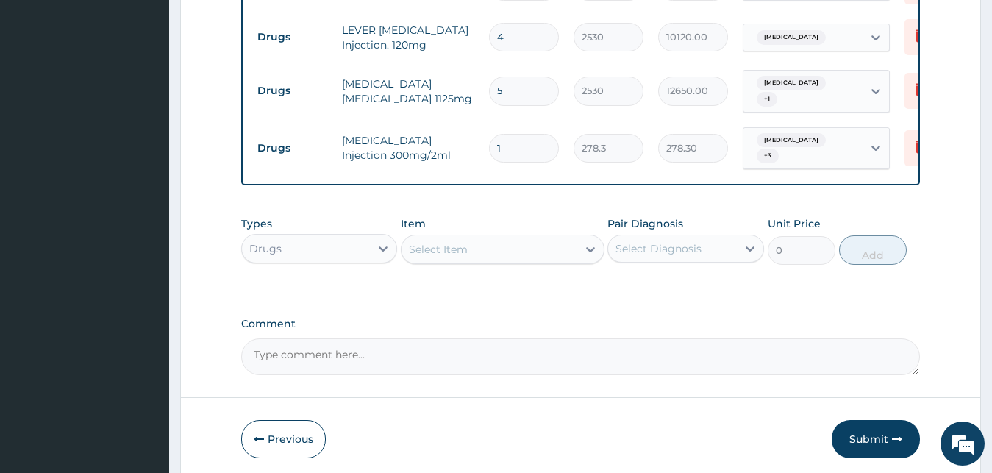  I want to click on span: + 1, so click(767, 99).